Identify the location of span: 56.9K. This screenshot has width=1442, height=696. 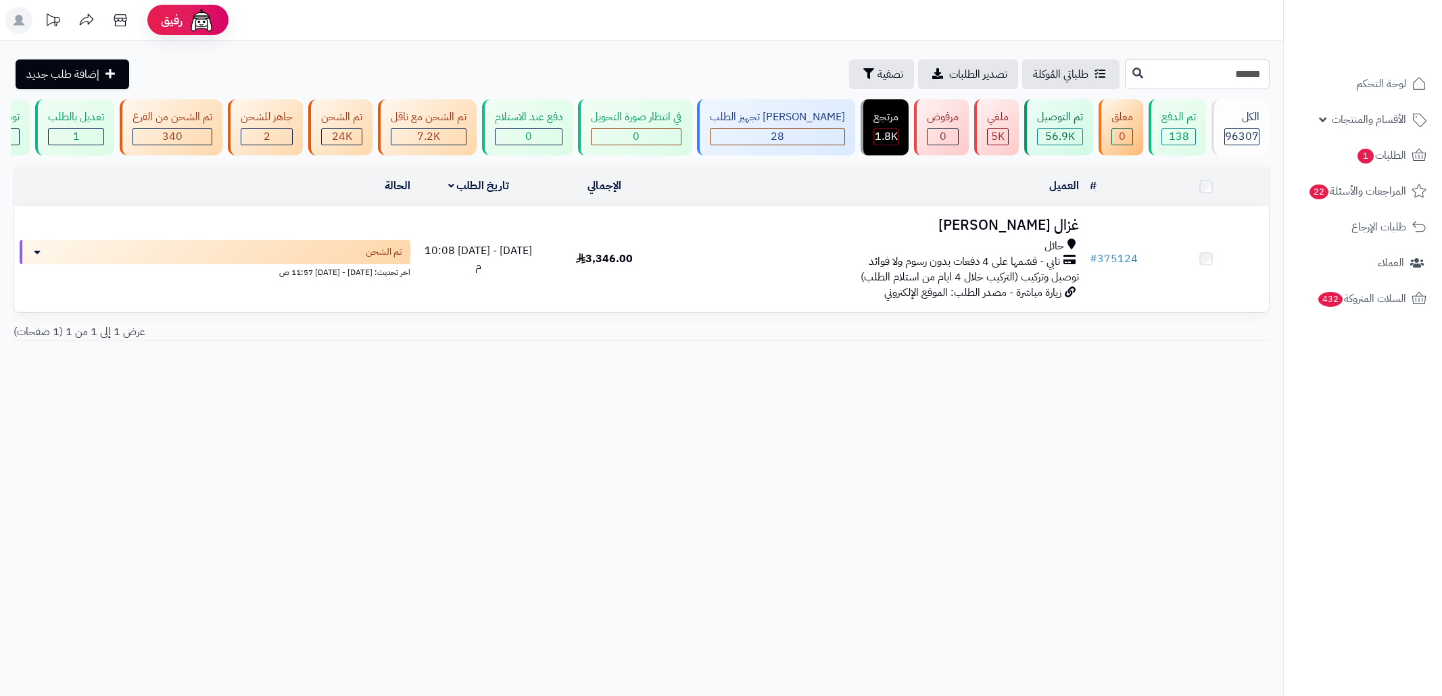
(1060, 137).